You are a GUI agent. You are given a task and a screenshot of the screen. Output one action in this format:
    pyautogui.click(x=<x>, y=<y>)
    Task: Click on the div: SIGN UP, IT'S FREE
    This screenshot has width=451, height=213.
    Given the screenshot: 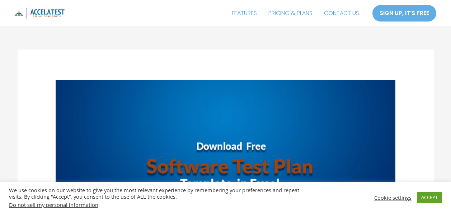 What is the action you would take?
    pyautogui.click(x=404, y=13)
    